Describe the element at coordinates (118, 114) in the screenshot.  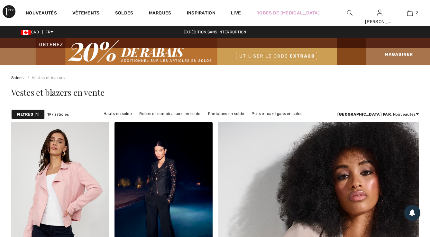
I see `a: Hauts en solde` at that location.